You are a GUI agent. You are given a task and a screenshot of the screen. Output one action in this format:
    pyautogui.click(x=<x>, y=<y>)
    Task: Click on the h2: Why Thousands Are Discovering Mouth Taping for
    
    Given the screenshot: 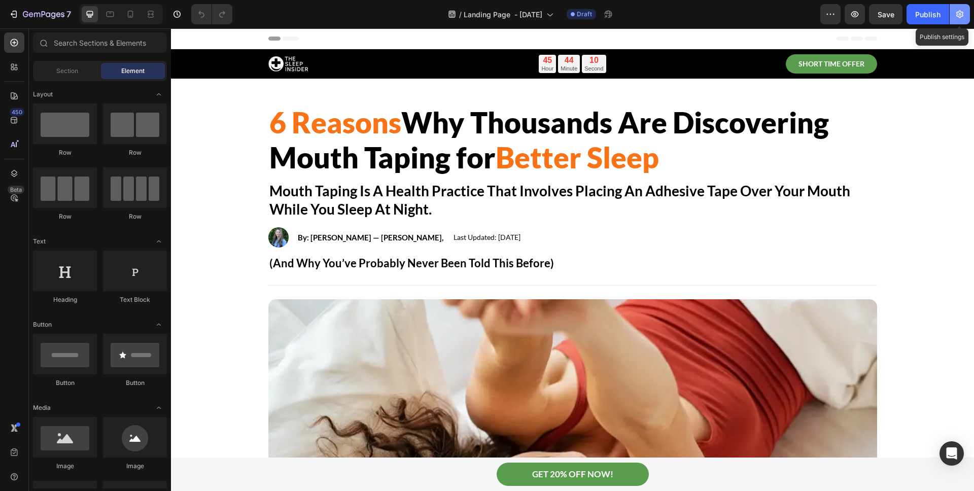 What is the action you would take?
    pyautogui.click(x=402, y=111)
    